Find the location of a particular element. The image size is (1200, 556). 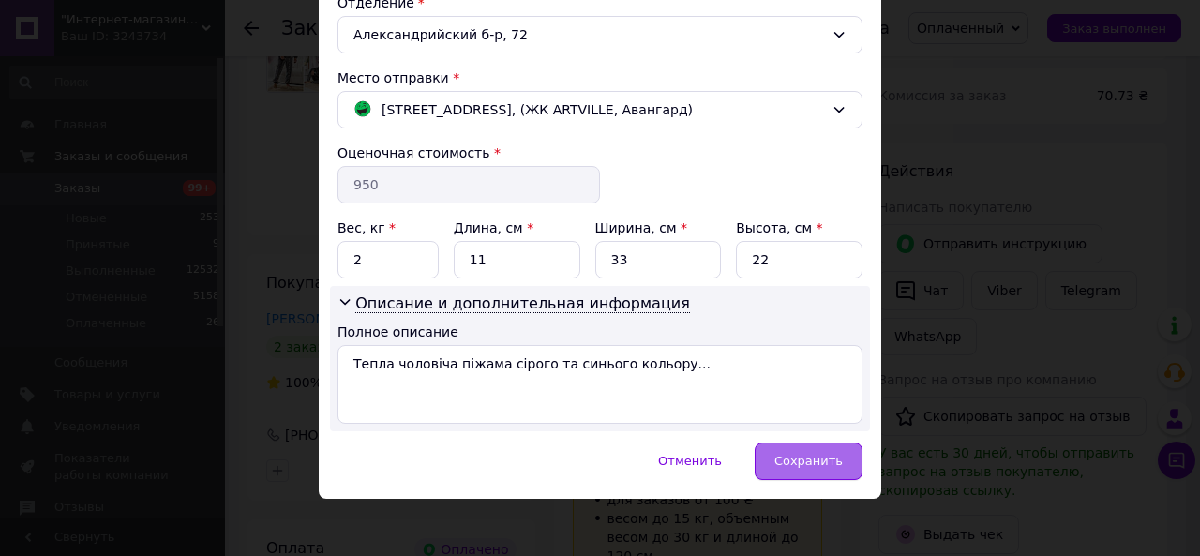

label: Длина, см is located at coordinates (493, 228).